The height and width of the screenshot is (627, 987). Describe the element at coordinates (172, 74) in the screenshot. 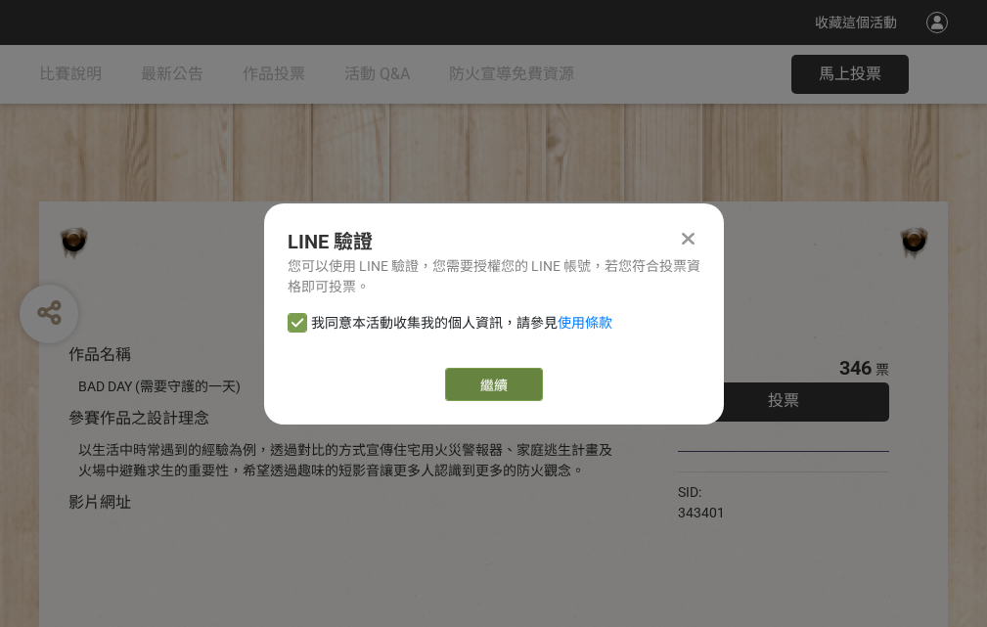

I see `a: 最新公告` at that location.